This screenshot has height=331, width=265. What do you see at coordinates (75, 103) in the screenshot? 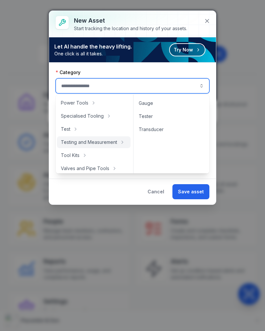
I see `span: Power Tools` at bounding box center [75, 103].